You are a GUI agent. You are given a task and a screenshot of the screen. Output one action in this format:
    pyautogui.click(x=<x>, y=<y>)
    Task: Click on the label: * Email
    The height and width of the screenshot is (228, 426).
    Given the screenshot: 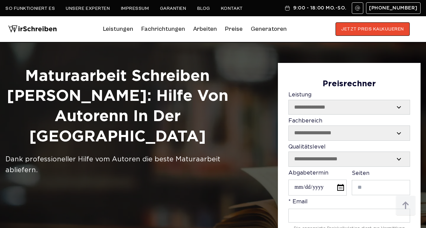 What is the action you would take?
    pyautogui.click(x=349, y=211)
    